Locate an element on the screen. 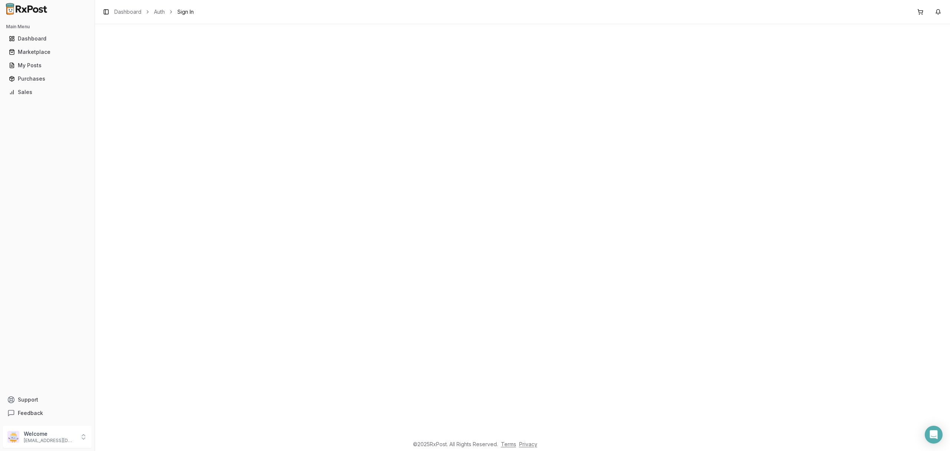 The height and width of the screenshot is (451, 950). a: Terms is located at coordinates (509, 444).